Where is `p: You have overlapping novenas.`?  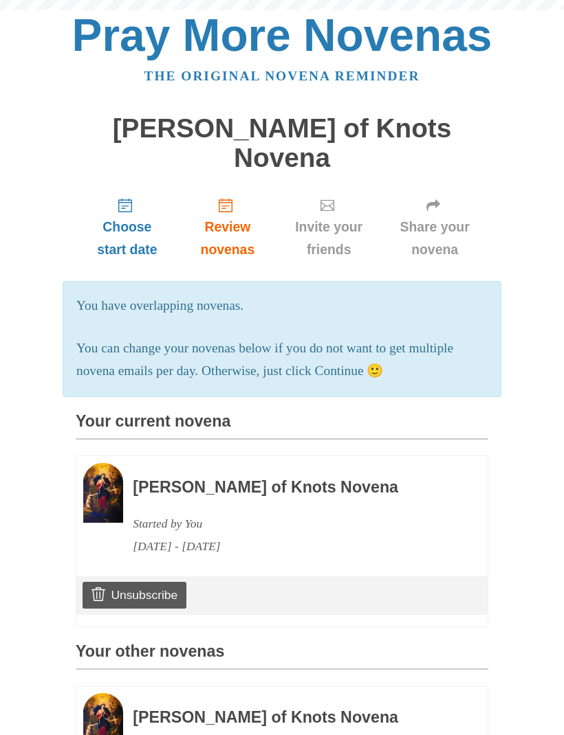
p: You have overlapping novenas. is located at coordinates (282, 306).